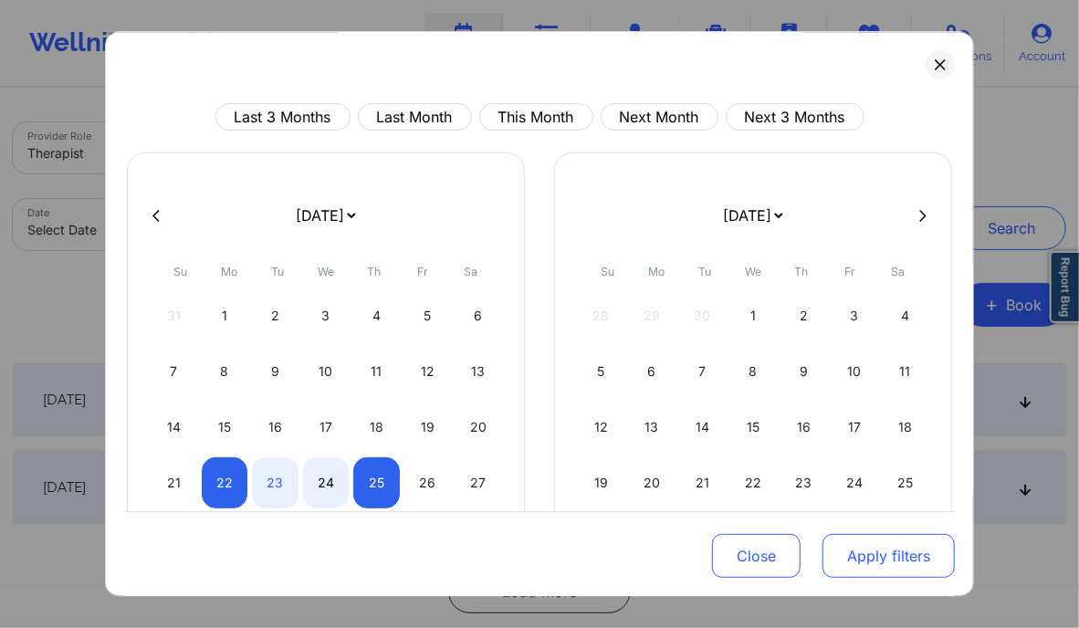 This screenshot has width=1079, height=628. I want to click on div: Thu Sep 18 2025, so click(376, 427).